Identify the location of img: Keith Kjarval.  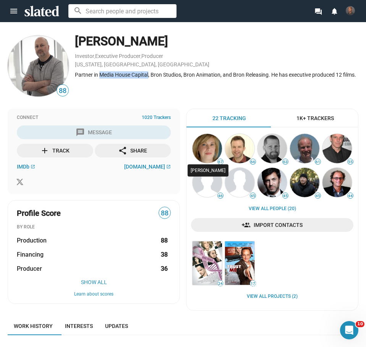
(304, 183).